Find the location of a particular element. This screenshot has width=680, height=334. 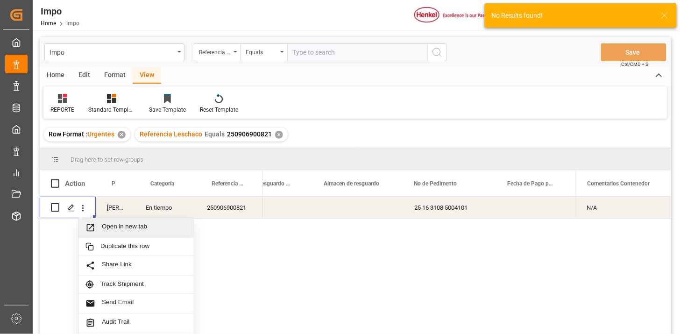

div: 25 16 3108 5004101 is located at coordinates (450, 207).